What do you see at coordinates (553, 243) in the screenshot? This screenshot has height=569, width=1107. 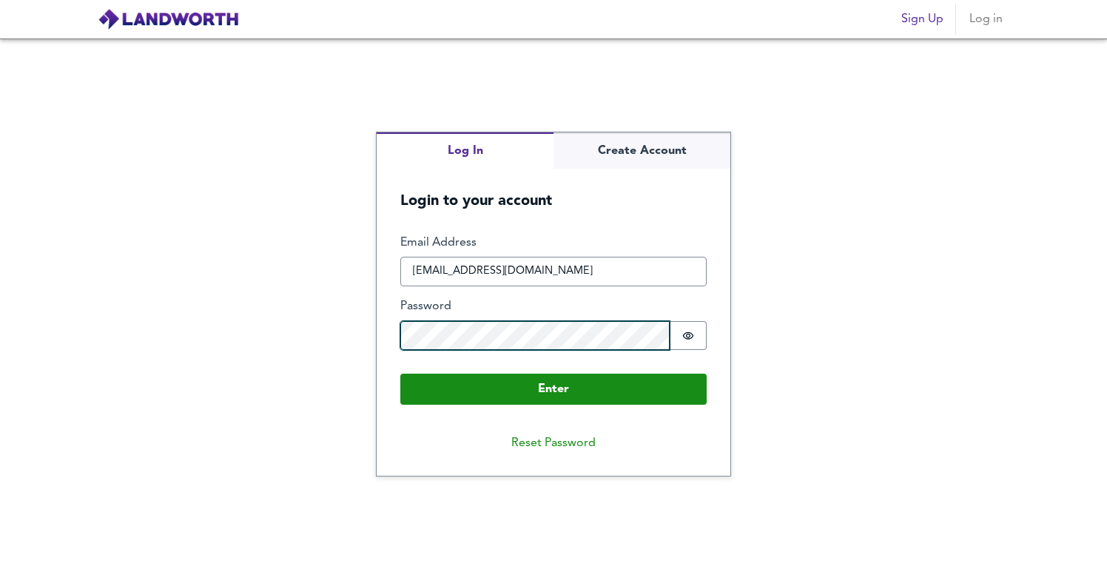 I see `label: Email Address` at bounding box center [553, 243].